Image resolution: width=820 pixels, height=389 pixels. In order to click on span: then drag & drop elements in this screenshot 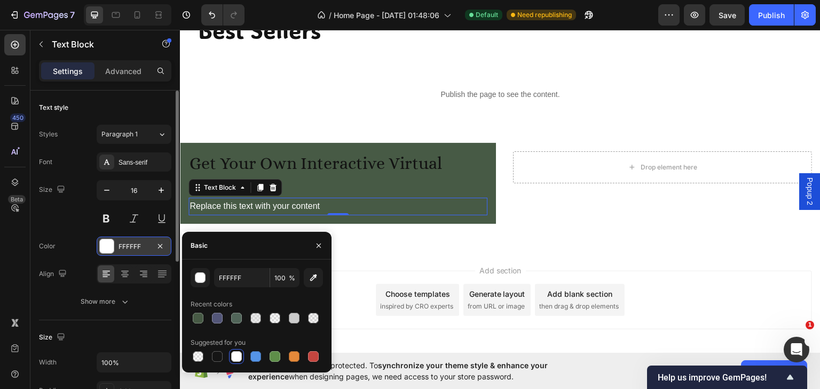, I will do `click(399, 277)`.